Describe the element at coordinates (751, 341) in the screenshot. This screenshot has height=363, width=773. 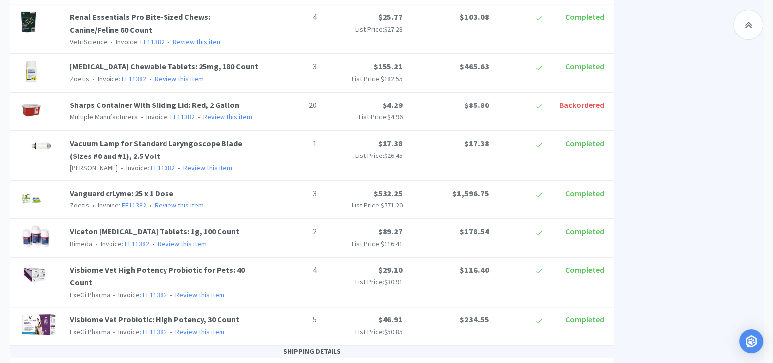
I see `div: Open Intercom Messenger` at that location.